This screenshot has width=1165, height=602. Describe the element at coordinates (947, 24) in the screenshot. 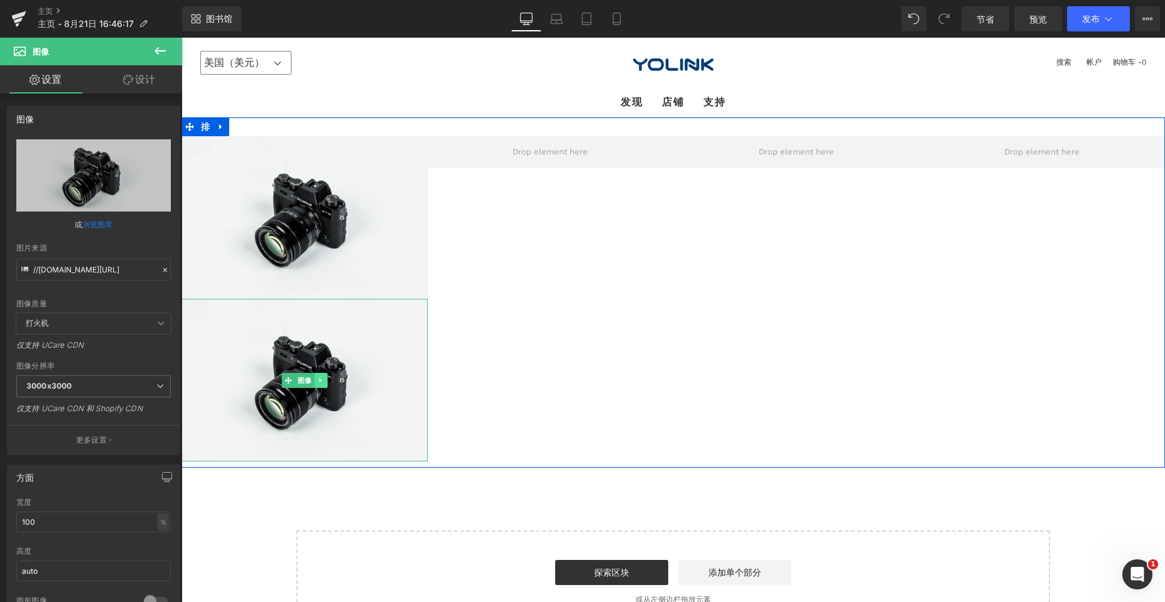

I see `a: 购物车 -0` at that location.